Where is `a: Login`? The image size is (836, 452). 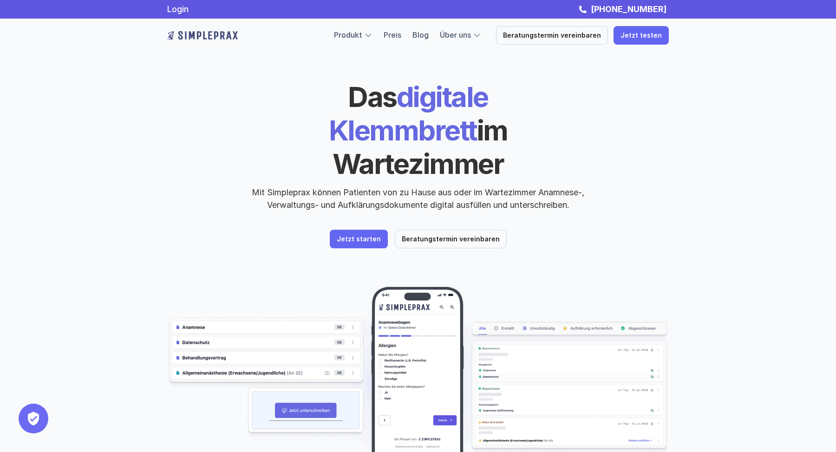 a: Login is located at coordinates (178, 9).